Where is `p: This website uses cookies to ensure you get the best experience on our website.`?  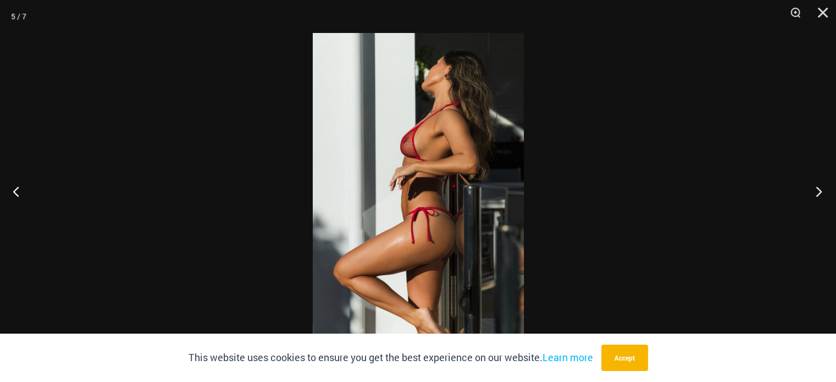 p: This website uses cookies to ensure you get the best experience on our website. is located at coordinates (391, 358).